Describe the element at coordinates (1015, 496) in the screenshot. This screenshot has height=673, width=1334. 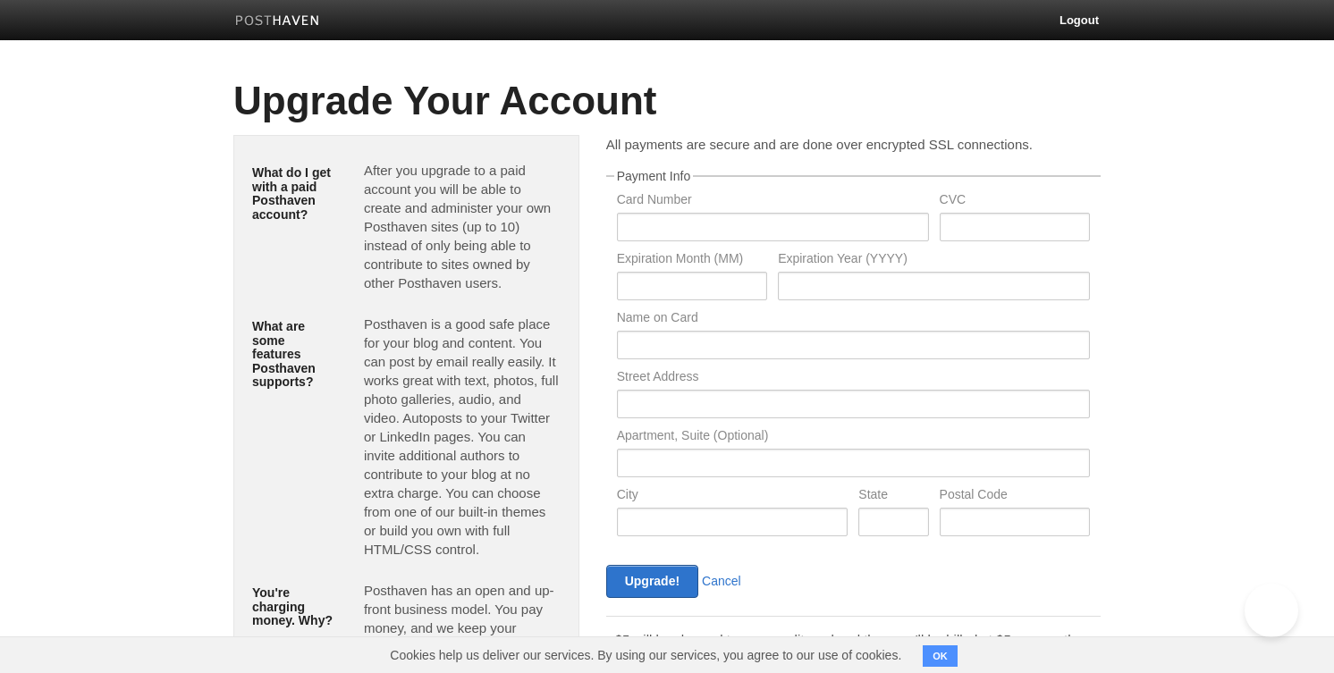
I see `label: Postal Code` at that location.